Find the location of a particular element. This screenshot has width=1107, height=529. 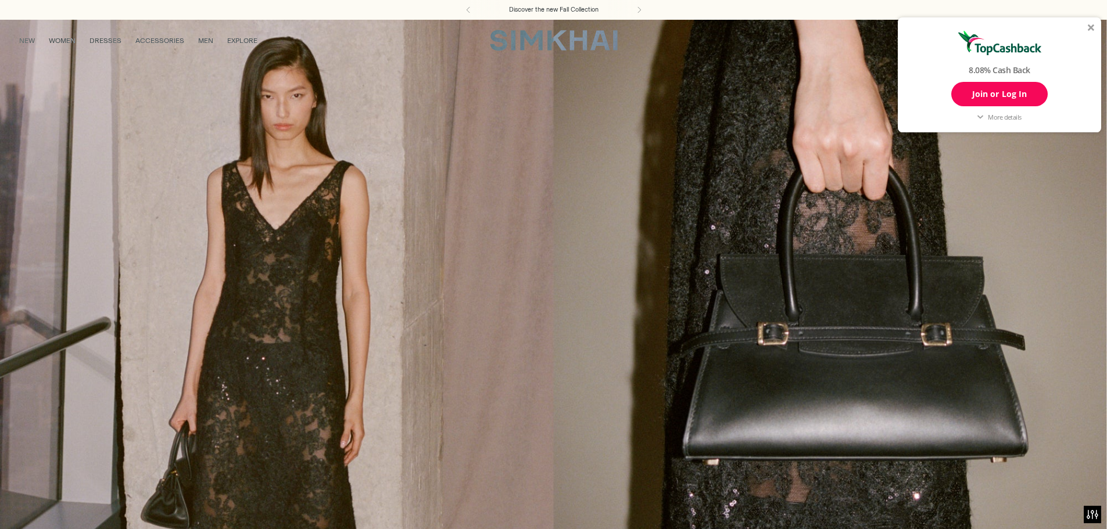

a: DRESSES is located at coordinates (105, 41).